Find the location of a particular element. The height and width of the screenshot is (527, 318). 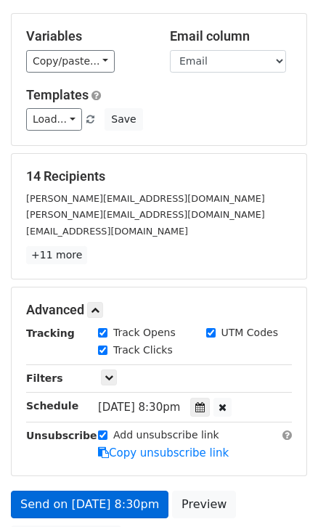

strong: Schedule is located at coordinates (52, 406).